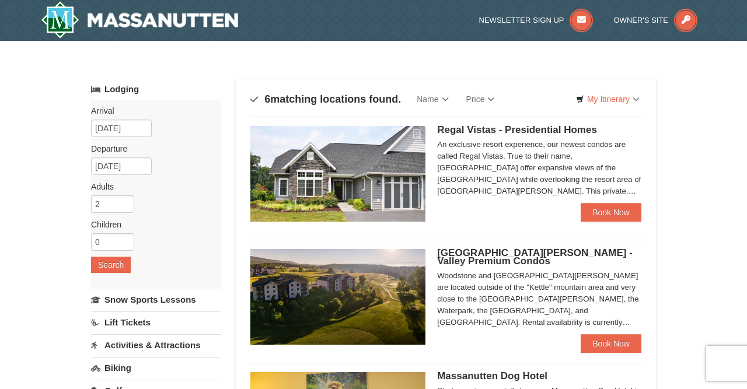 The image size is (747, 389). What do you see at coordinates (326, 99) in the screenshot?
I see `h4: matching locations found.` at bounding box center [326, 99].